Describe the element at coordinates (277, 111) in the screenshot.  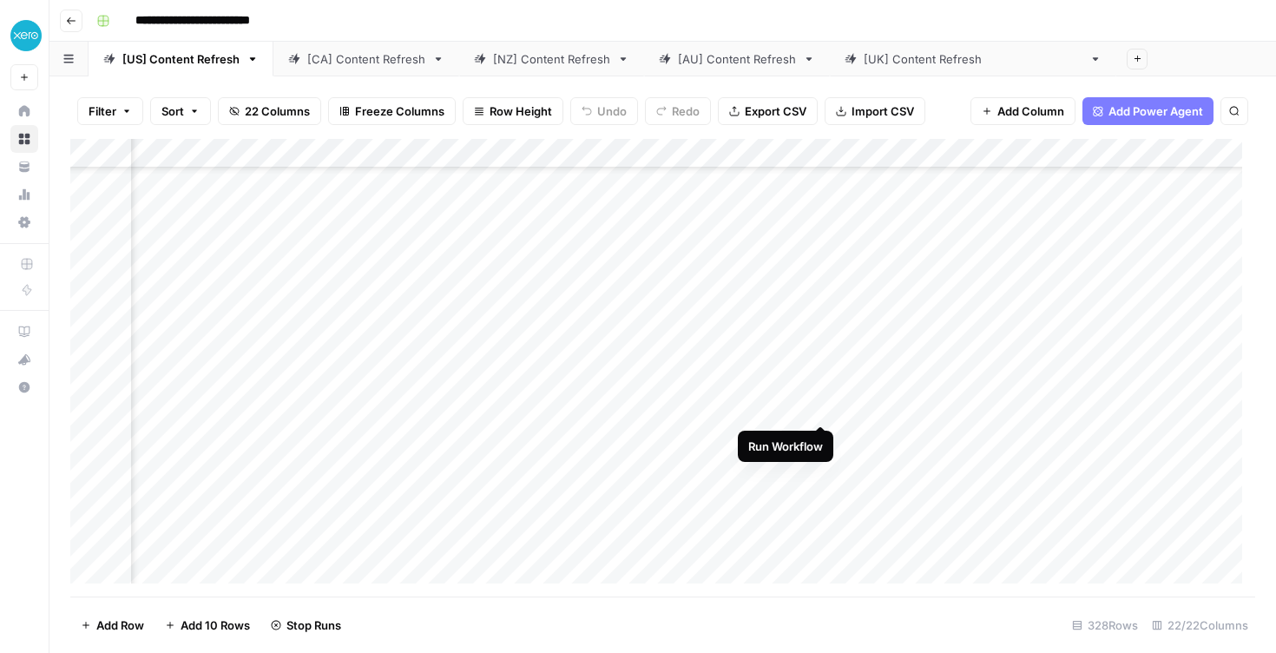
I see `span: 22 Columns` at that location.